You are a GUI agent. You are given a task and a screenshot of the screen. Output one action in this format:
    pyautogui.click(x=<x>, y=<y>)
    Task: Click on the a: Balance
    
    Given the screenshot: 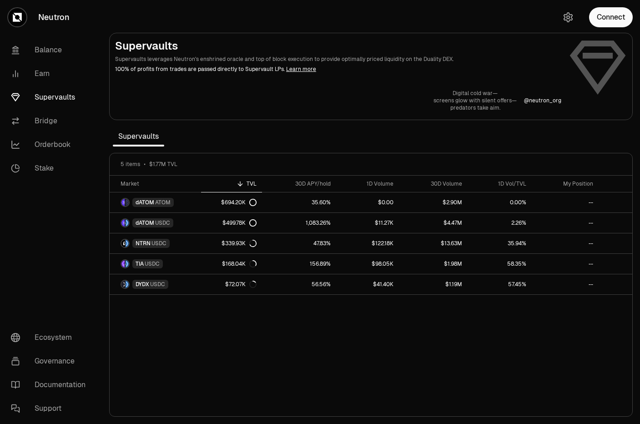 What is the action you would take?
    pyautogui.click(x=51, y=50)
    